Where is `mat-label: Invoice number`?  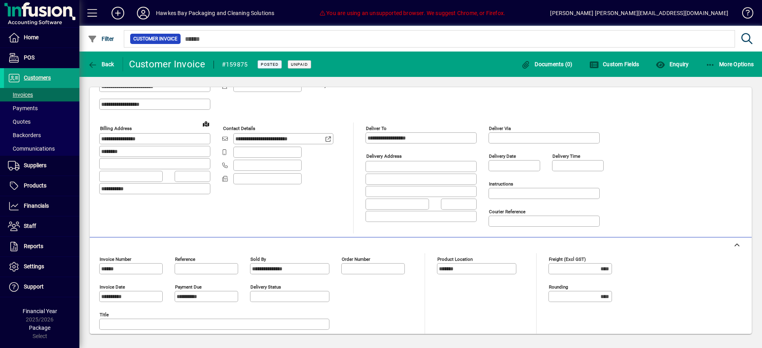
mat-label: Invoice number is located at coordinates (115, 259).